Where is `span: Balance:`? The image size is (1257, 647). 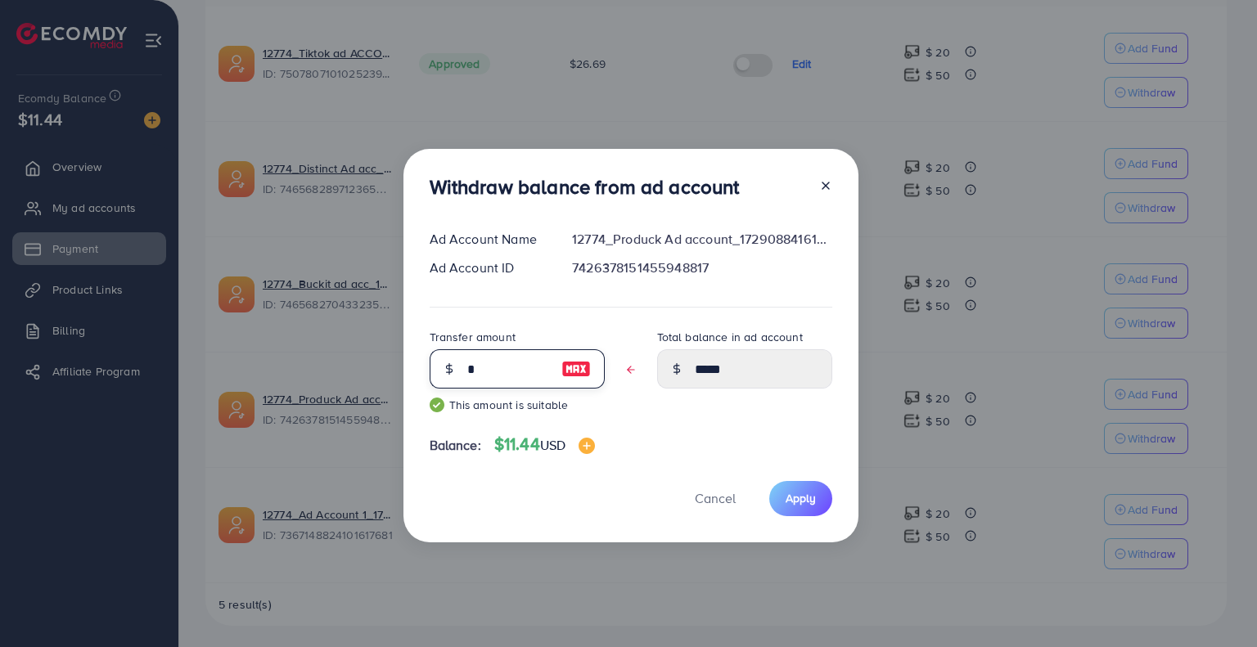
span: Balance: is located at coordinates (455, 445).